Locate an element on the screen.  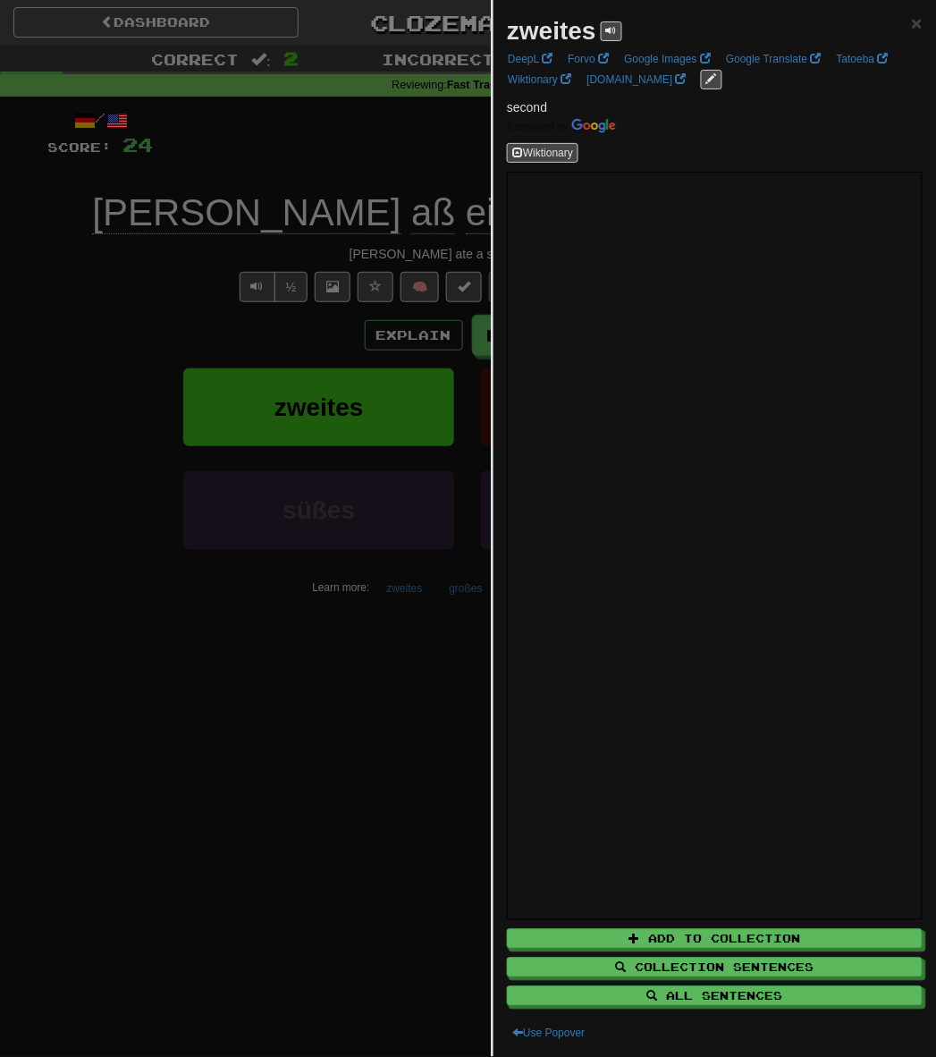
a: Forvo is located at coordinates (589, 59).